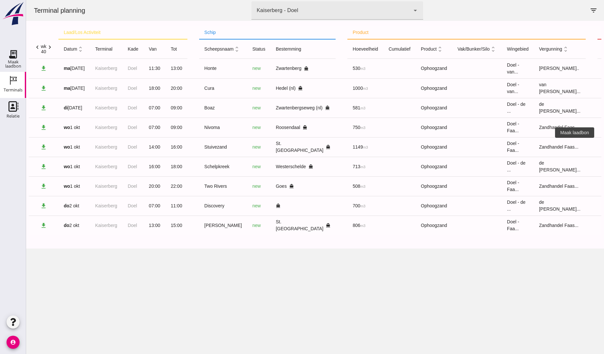 The image size is (604, 354). Describe the element at coordinates (492, 167) in the screenshot. I see `td: Doel - de ...` at that location.